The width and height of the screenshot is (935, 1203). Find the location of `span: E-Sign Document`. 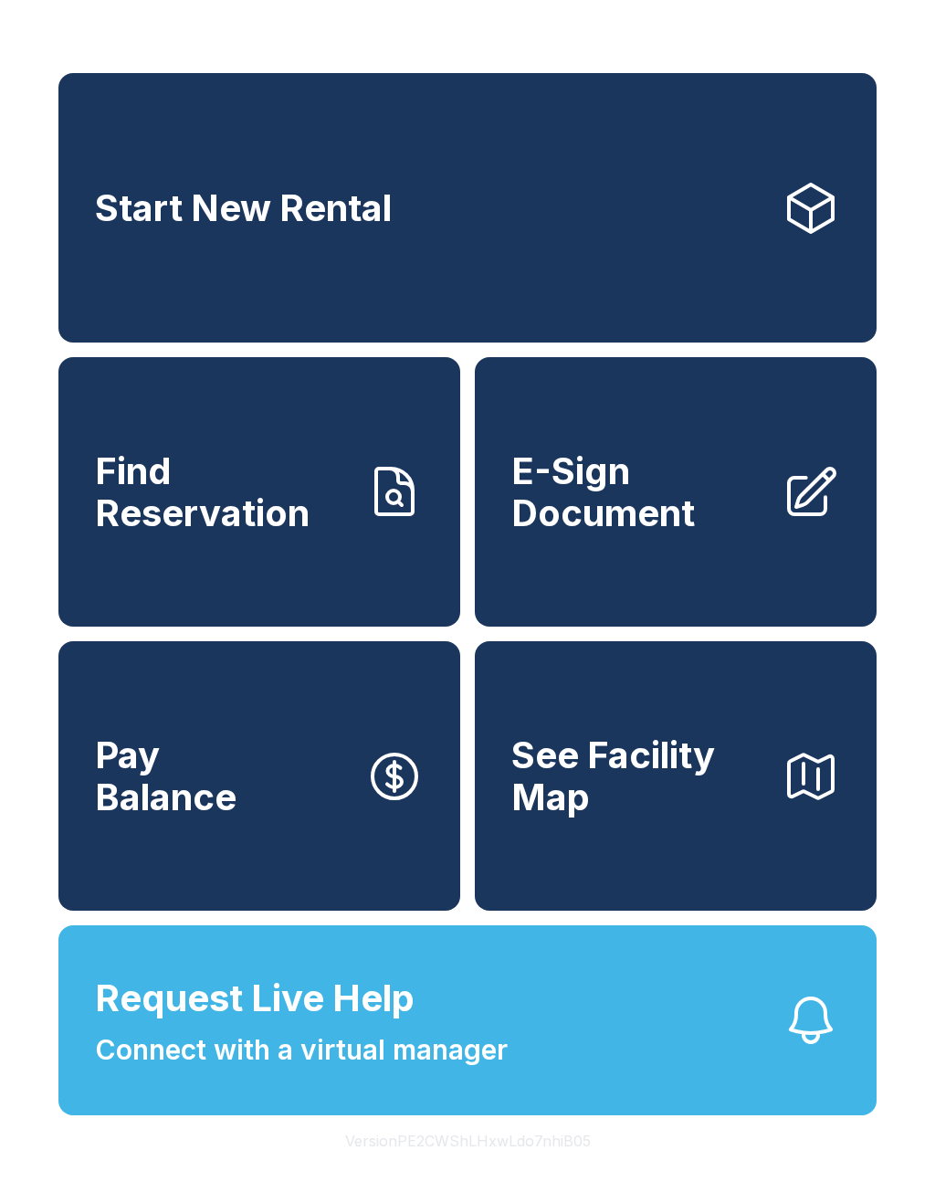

span: E-Sign Document is located at coordinates (639, 491).